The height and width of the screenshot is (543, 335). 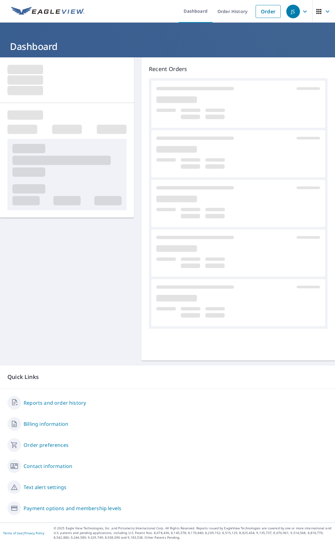 I want to click on h1: Dashboard, so click(x=167, y=46).